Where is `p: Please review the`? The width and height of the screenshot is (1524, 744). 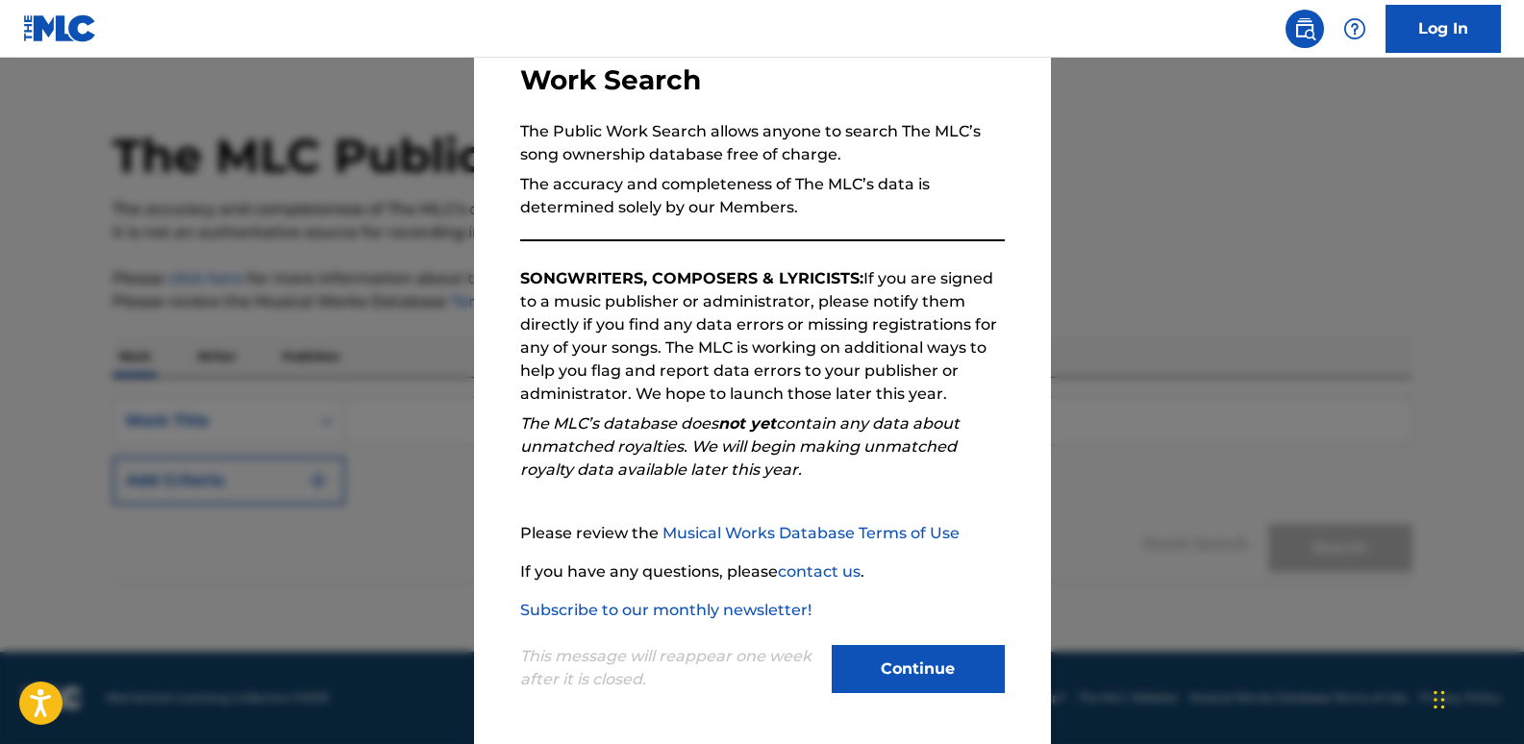
p: Please review the is located at coordinates (762, 534).